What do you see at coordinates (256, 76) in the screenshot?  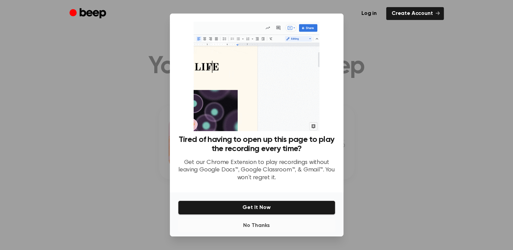 I see `img: Beep extension in action` at bounding box center [256, 76].